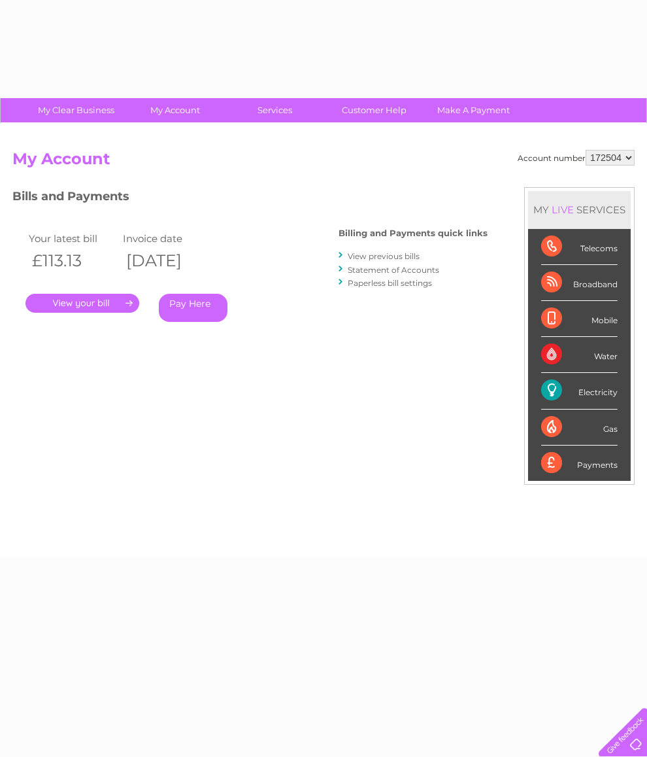  I want to click on h4: Billing and Payments quick links, so click(413, 233).